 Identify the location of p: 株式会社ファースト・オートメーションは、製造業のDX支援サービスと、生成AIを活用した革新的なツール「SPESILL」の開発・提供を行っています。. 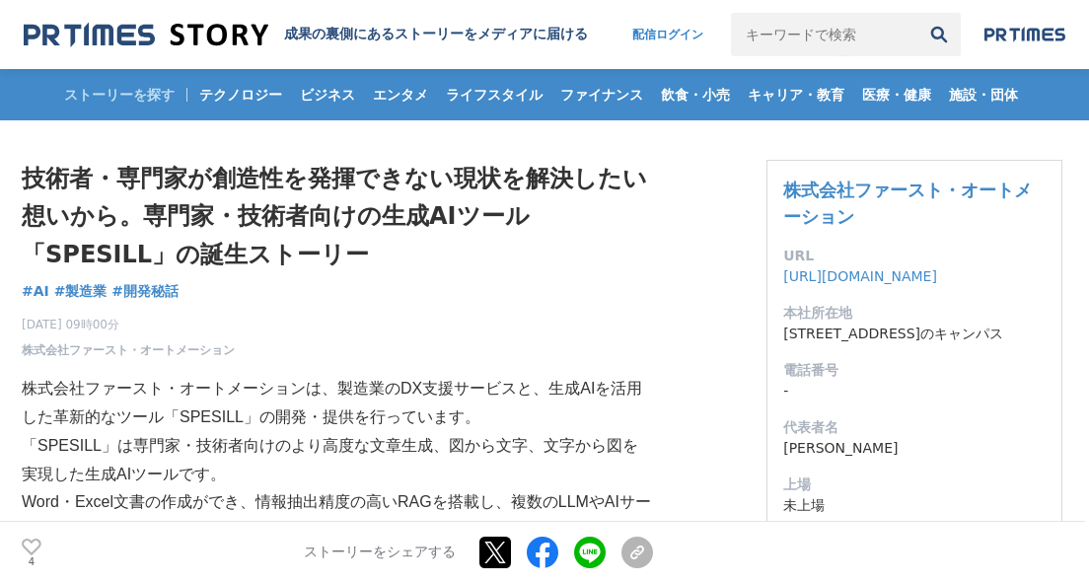
(337, 404).